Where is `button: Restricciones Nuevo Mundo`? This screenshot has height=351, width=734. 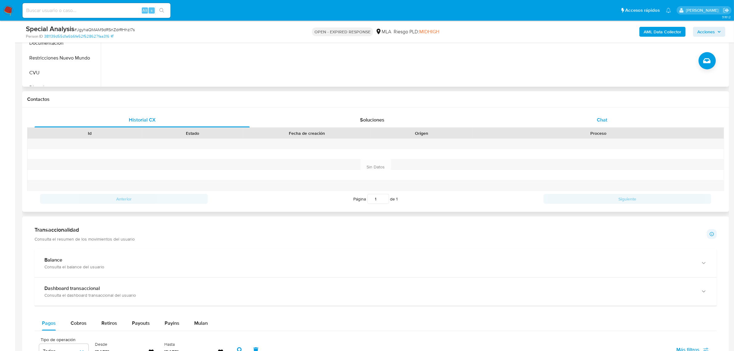
button: Restricciones Nuevo Mundo is located at coordinates (62, 58).